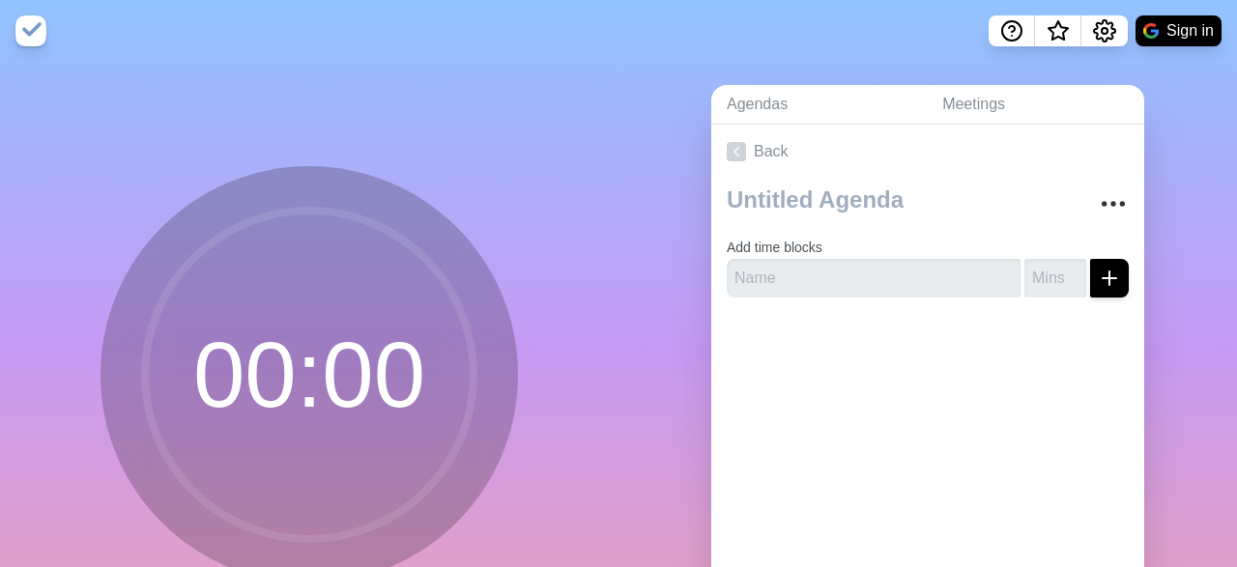 The width and height of the screenshot is (1237, 567). What do you see at coordinates (928, 152) in the screenshot?
I see `a: Back` at bounding box center [928, 152].